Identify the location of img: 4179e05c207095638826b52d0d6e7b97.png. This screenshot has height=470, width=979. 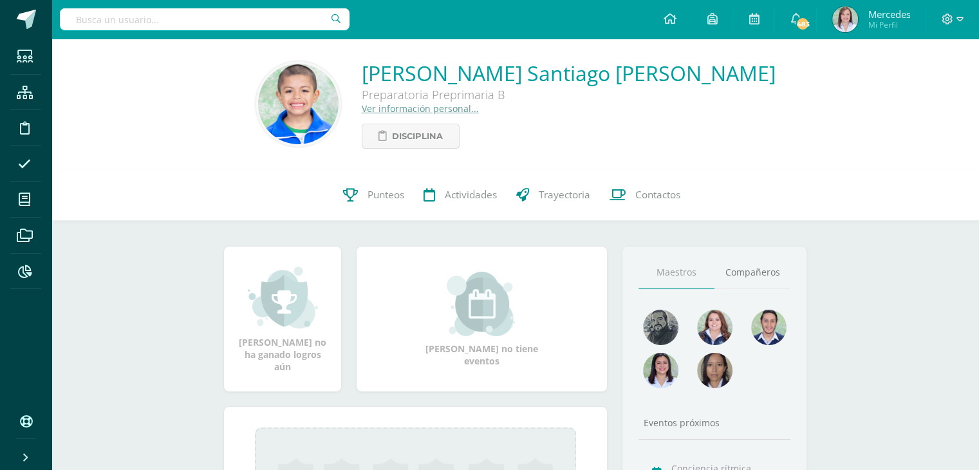
(660, 327).